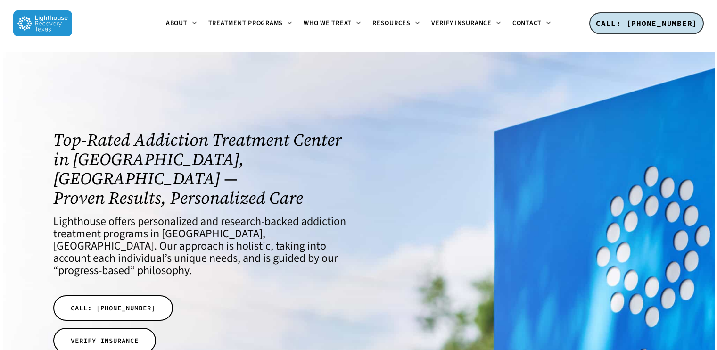 Image resolution: width=717 pixels, height=350 pixels. I want to click on a: Contact, so click(532, 24).